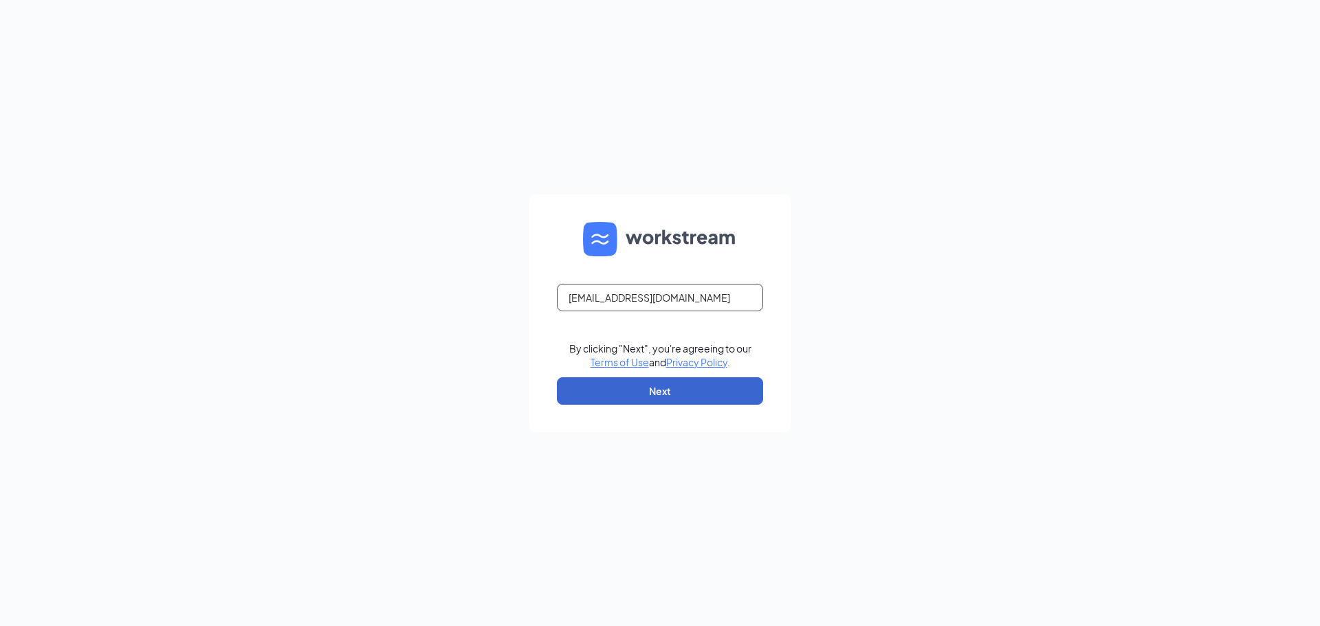  Describe the element at coordinates (660, 298) in the screenshot. I see `input: Email` at that location.